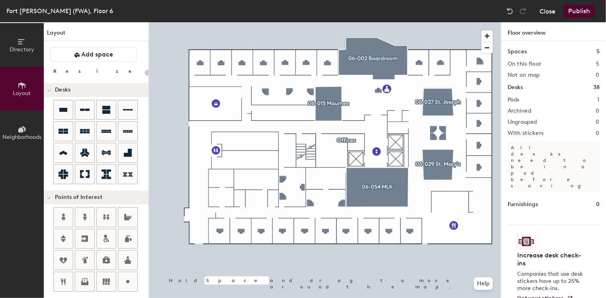  I want to click on span: Neighborhoods, so click(22, 137).